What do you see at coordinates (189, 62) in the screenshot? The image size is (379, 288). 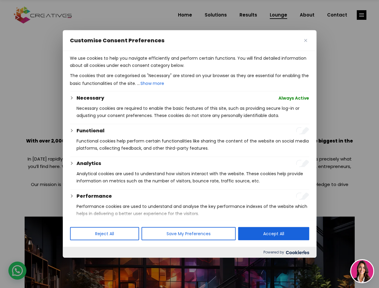 I see `p: We use cookies to help you navigate efficiently and perform certain functions. You will find deta...` at bounding box center [189, 62].